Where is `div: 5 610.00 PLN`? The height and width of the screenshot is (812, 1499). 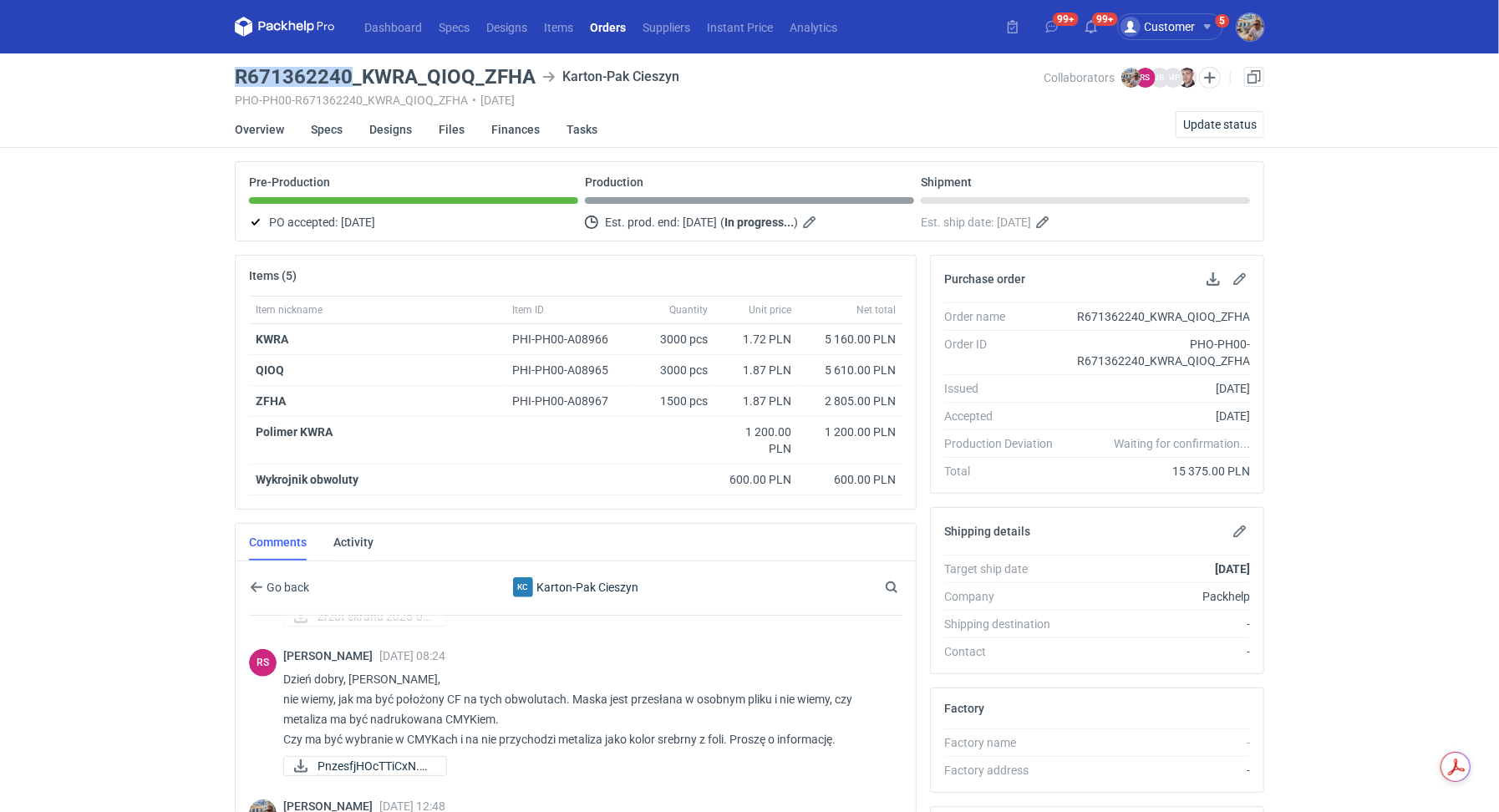 div: 5 610.00 PLN is located at coordinates (849, 370).